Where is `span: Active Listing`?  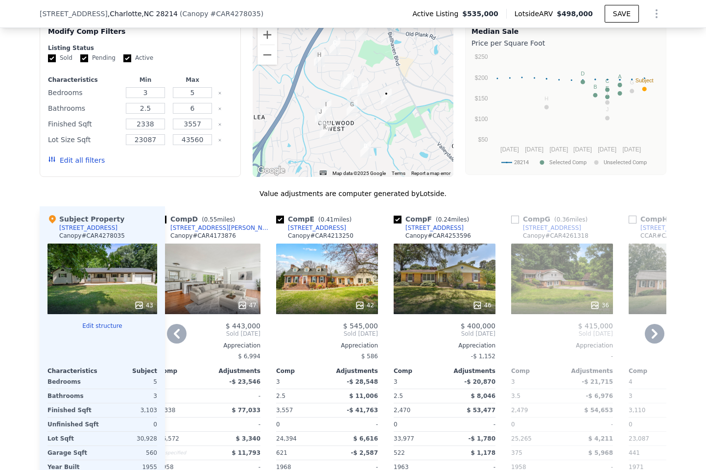 span: Active Listing is located at coordinates (437, 14).